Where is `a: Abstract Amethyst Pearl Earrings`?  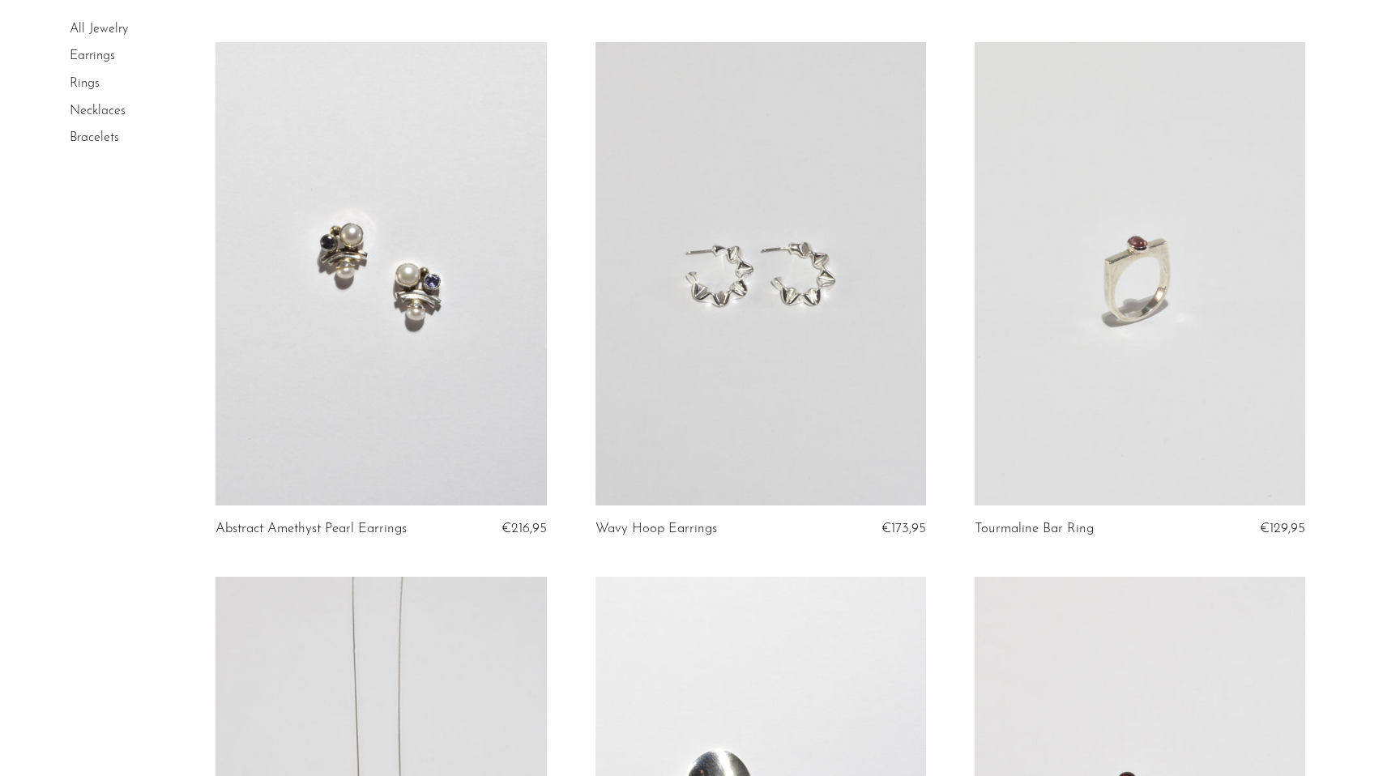
a: Abstract Amethyst Pearl Earrings is located at coordinates (311, 529).